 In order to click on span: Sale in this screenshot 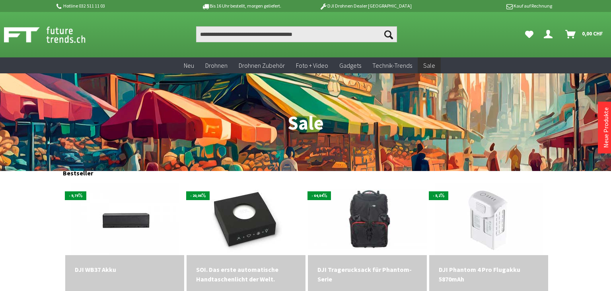, I will do `click(430, 65)`.